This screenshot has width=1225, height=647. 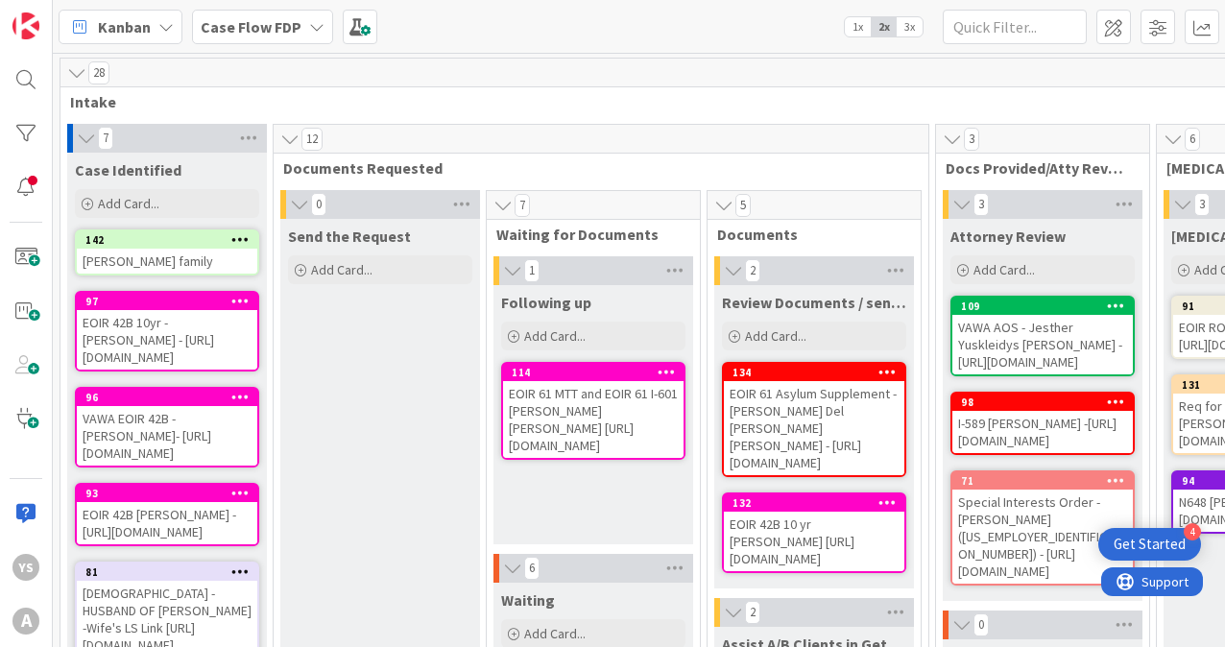 What do you see at coordinates (1015, 27) in the screenshot?
I see `input: Quick Filter...` at bounding box center [1015, 27].